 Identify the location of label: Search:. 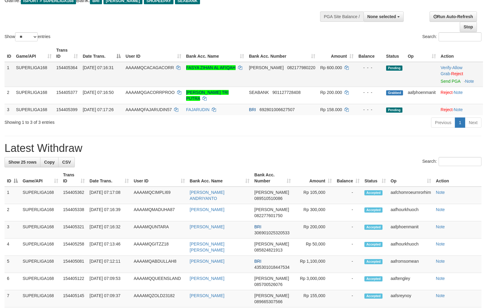
(452, 162).